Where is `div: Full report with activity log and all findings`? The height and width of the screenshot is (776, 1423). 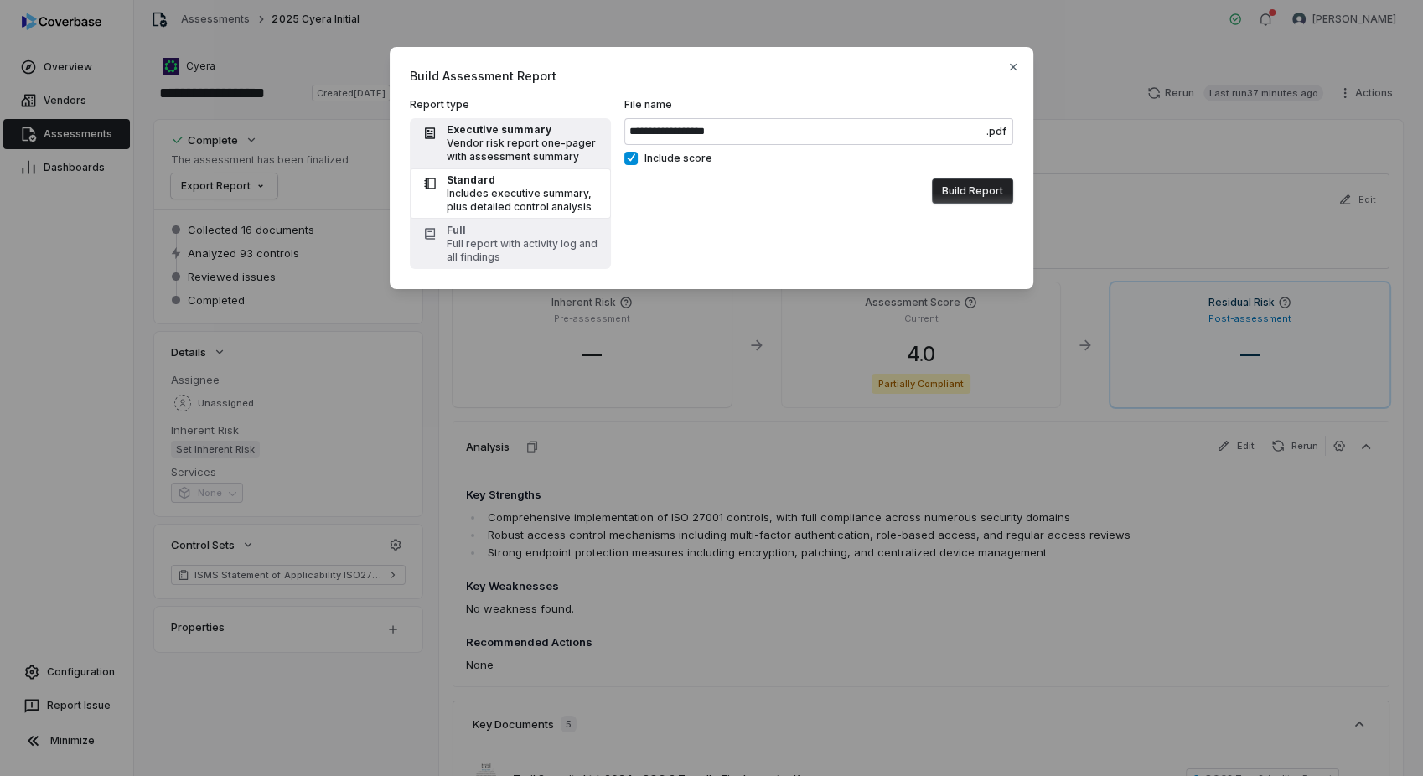
div: Full report with activity log and all findings is located at coordinates (524, 251).